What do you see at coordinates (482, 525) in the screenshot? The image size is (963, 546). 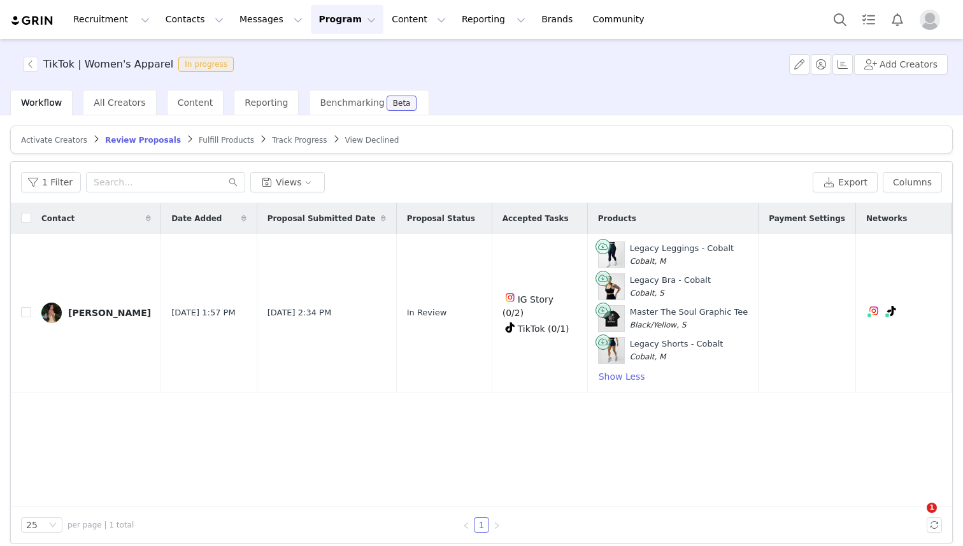 I see `li: 1` at bounding box center [482, 525].